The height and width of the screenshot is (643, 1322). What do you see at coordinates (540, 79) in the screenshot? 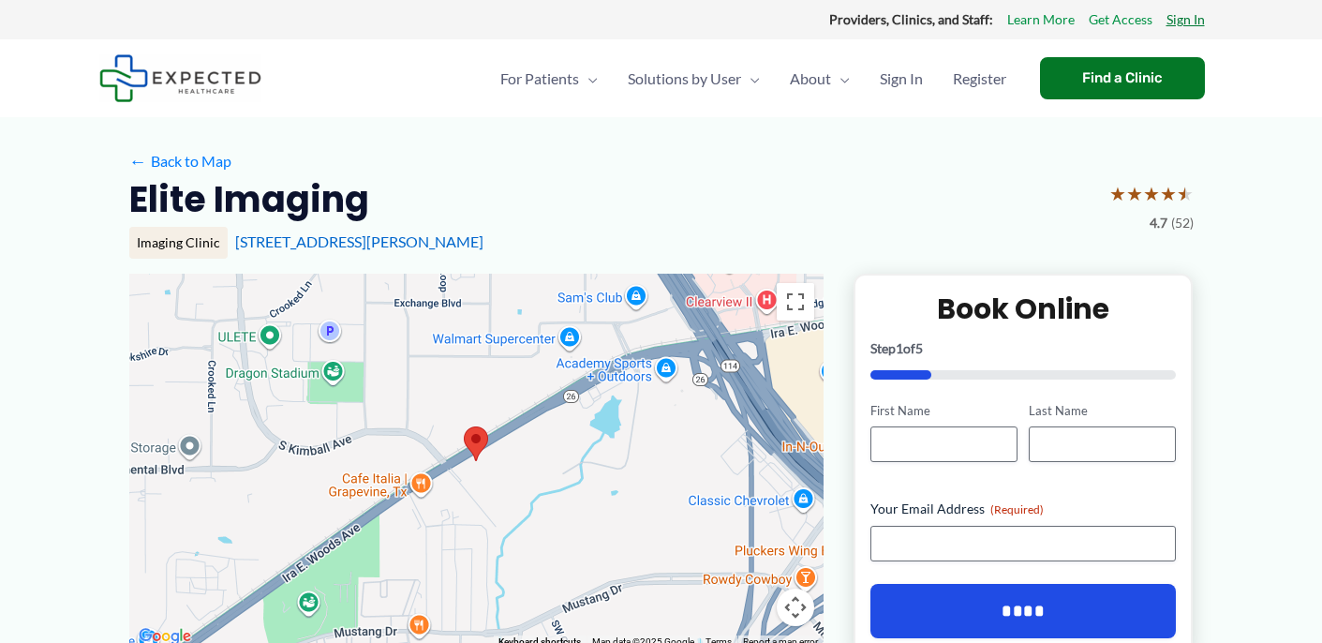
I see `span: For Patients` at bounding box center [540, 79].